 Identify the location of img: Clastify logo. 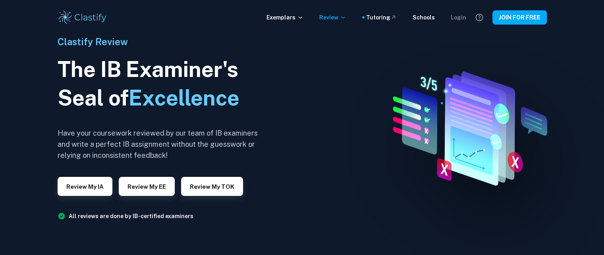
(83, 17).